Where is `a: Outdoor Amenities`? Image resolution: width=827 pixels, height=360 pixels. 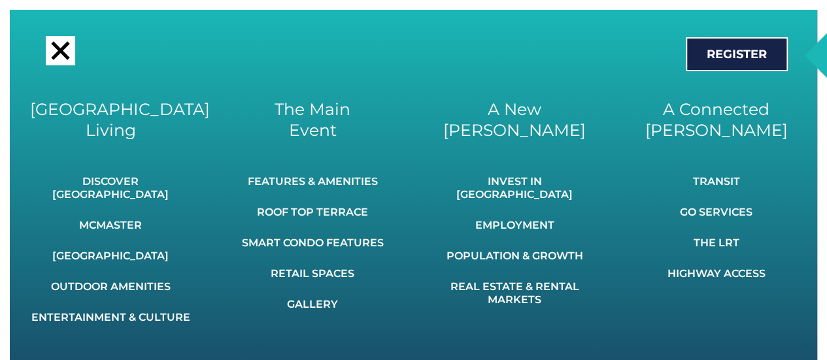 a: Outdoor Amenities is located at coordinates (111, 287).